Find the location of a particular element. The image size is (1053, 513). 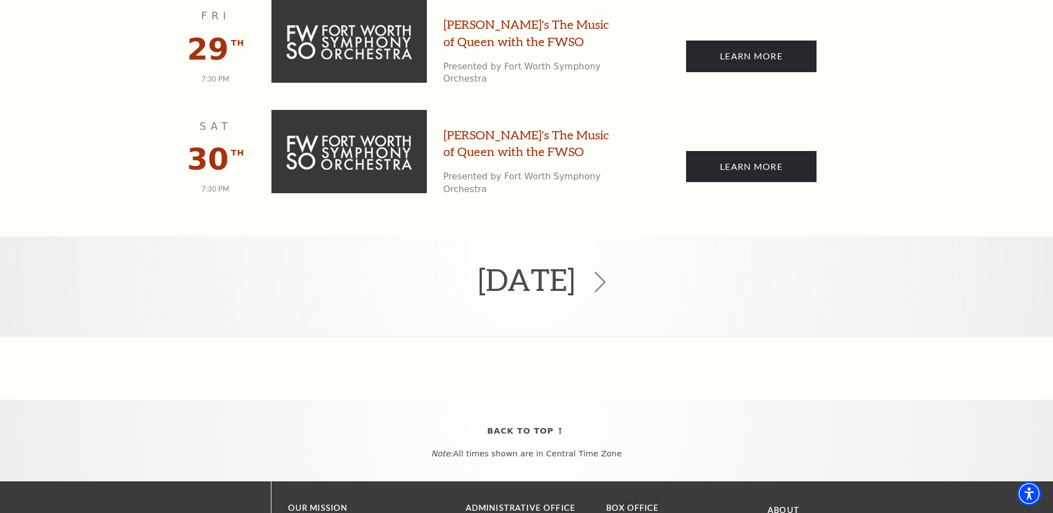

span: 30 is located at coordinates (208, 159).